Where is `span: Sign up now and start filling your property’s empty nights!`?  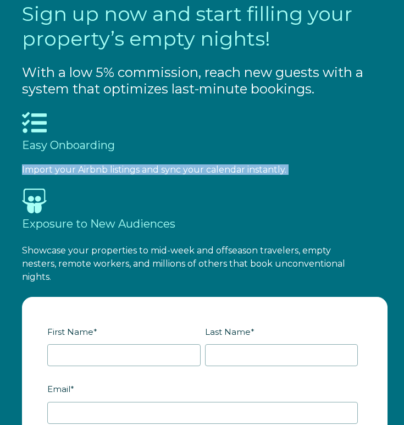 span: Sign up now and start filling your property’s empty nights! is located at coordinates (187, 26).